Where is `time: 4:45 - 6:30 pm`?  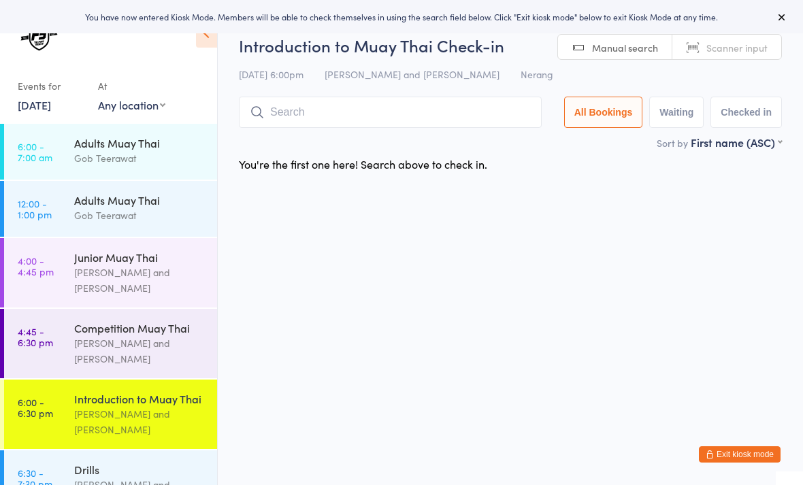 time: 4:45 - 6:30 pm is located at coordinates (35, 337).